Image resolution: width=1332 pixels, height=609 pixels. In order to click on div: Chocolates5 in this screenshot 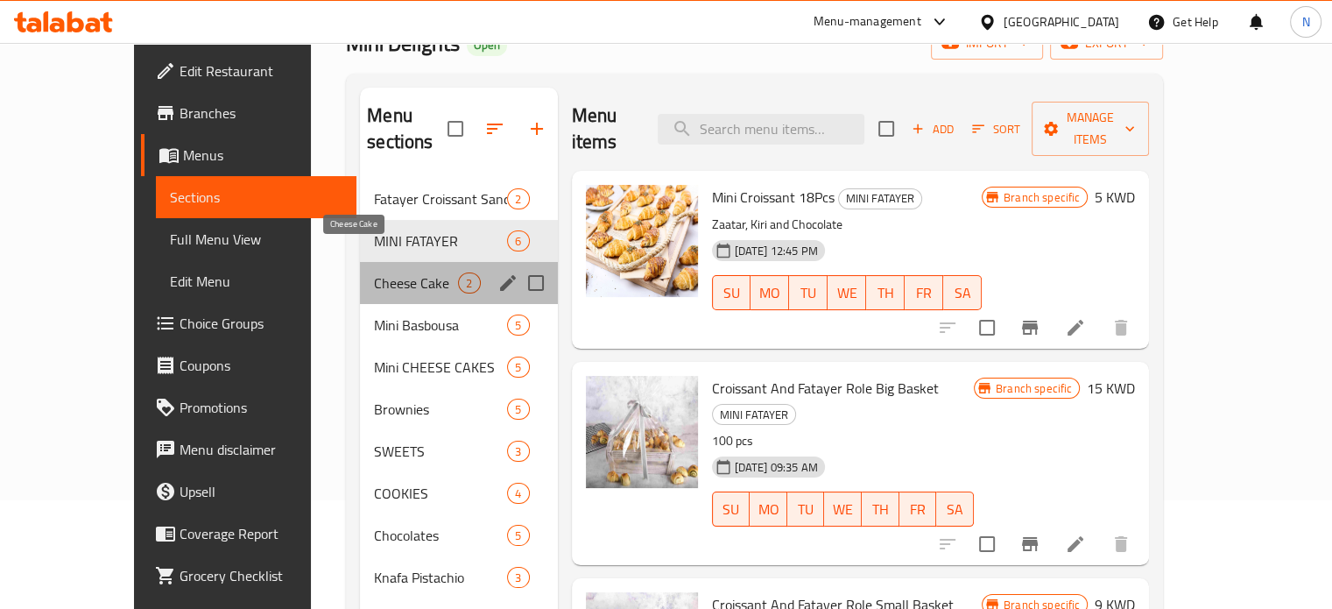, I will do `click(458, 535)`.